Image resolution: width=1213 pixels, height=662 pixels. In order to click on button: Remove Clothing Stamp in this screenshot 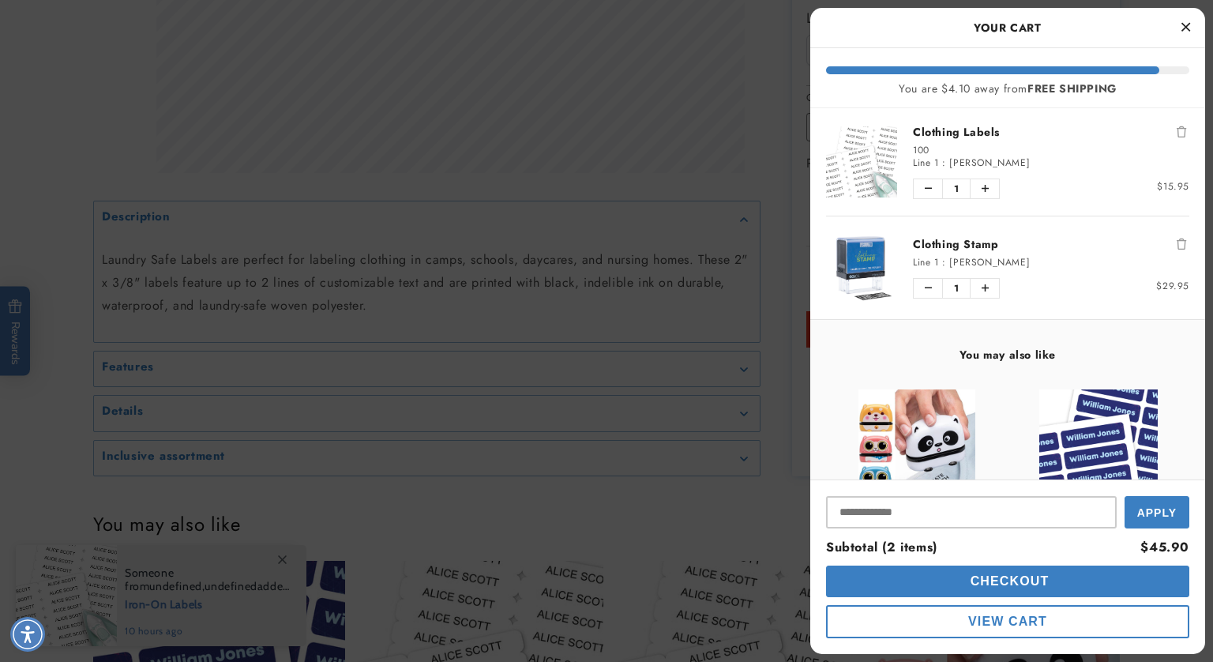, I will do `click(1182, 244)`.